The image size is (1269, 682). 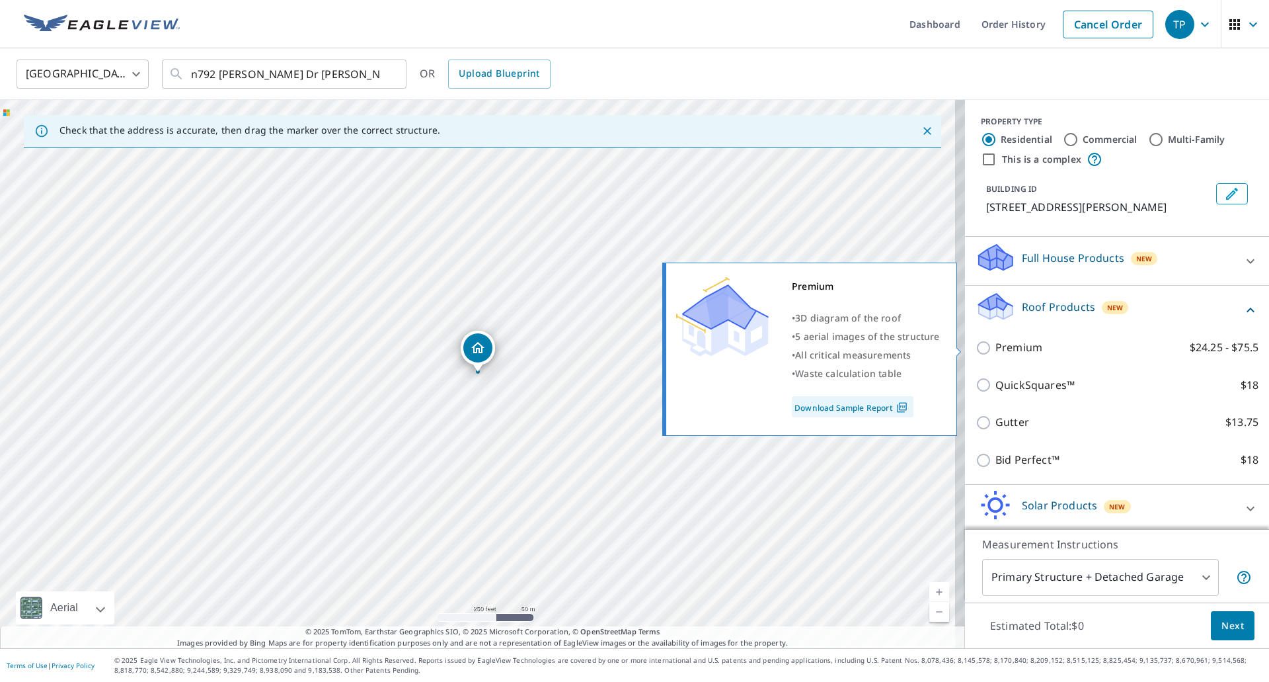 What do you see at coordinates (1019, 347) in the screenshot?
I see `p: Premium` at bounding box center [1019, 347].